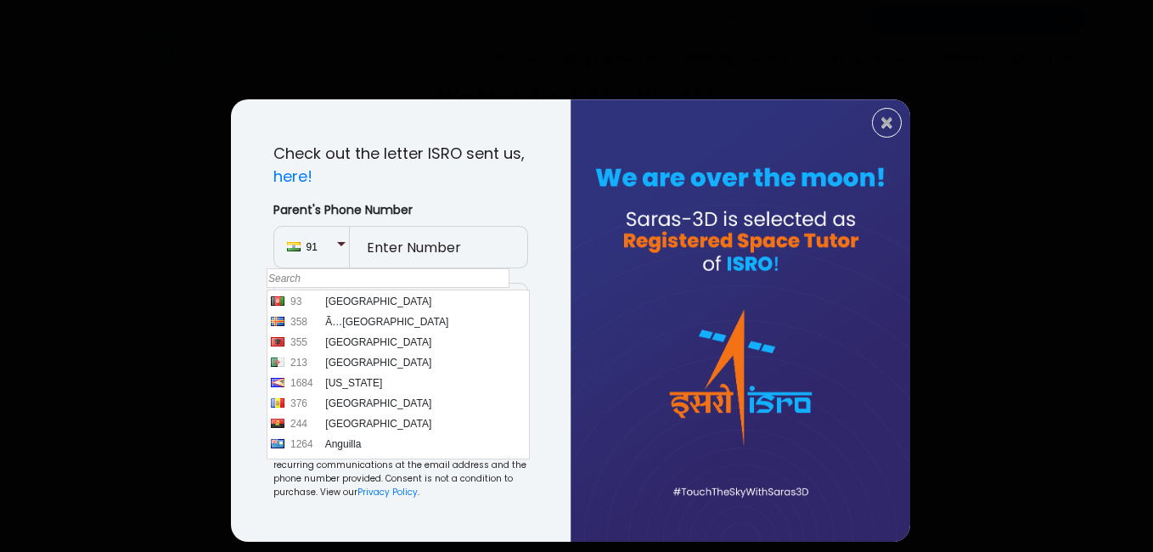 The image size is (1153, 552). What do you see at coordinates (887, 122) in the screenshot?
I see `button: Close` at bounding box center [887, 122].